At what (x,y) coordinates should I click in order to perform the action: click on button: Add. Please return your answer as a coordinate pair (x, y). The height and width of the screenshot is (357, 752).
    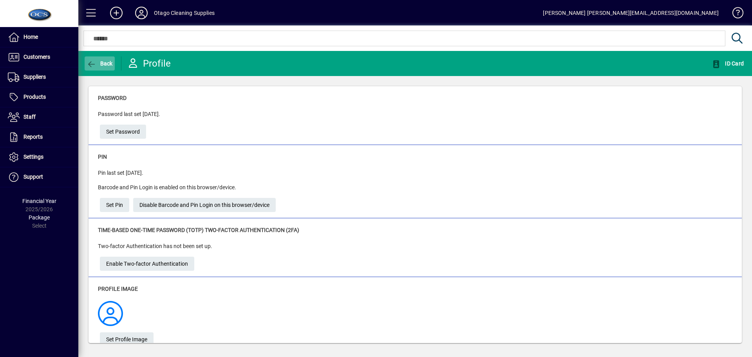
    Looking at the image, I should click on (116, 13).